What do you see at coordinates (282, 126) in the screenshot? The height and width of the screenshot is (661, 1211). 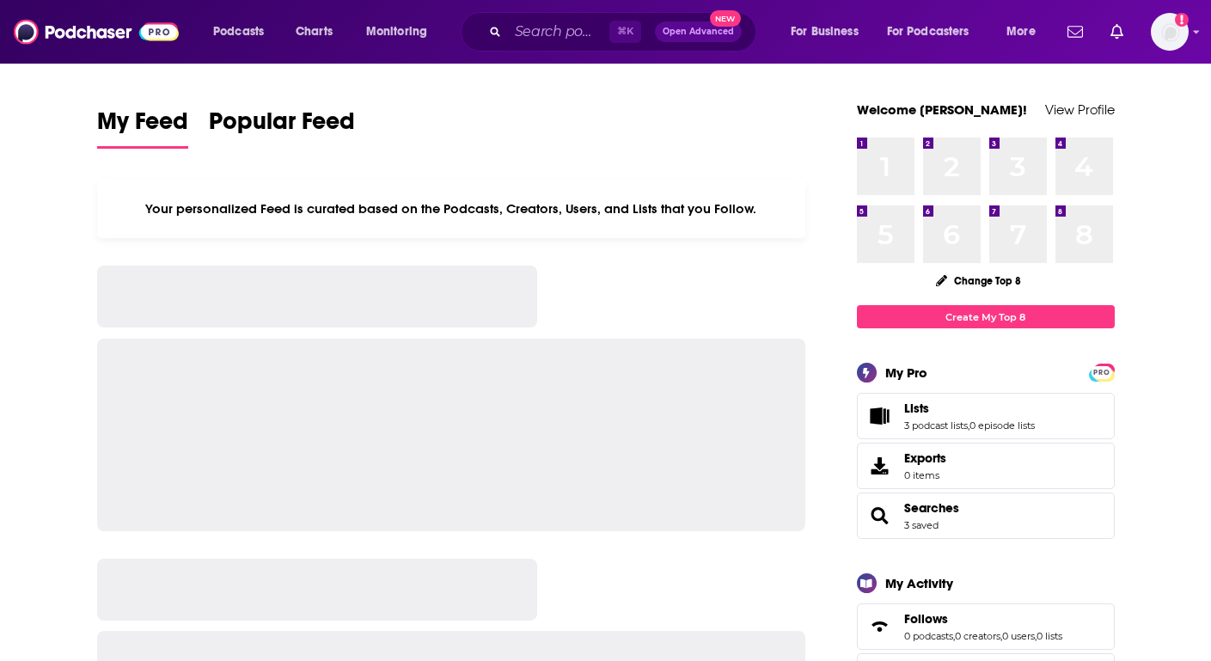 I see `span: Popular Feed` at bounding box center [282, 126].